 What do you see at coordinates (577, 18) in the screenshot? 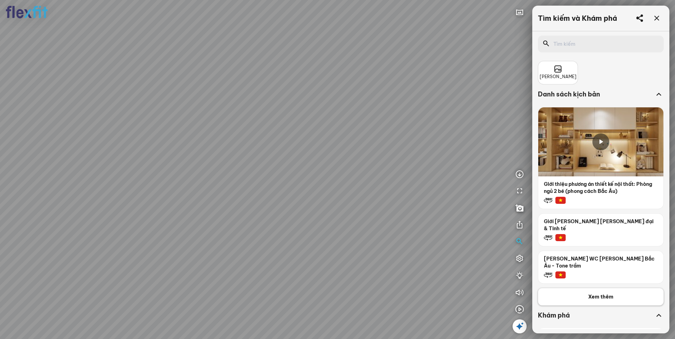
I see `div: Tìm kiếm và Khám phá` at bounding box center [577, 18].